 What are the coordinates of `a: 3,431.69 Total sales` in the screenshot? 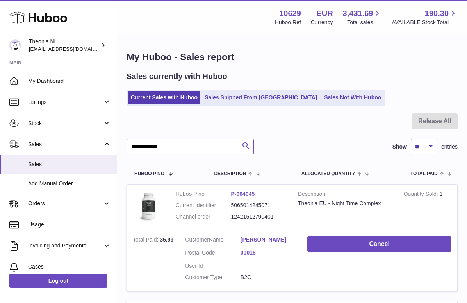 It's located at (362, 17).